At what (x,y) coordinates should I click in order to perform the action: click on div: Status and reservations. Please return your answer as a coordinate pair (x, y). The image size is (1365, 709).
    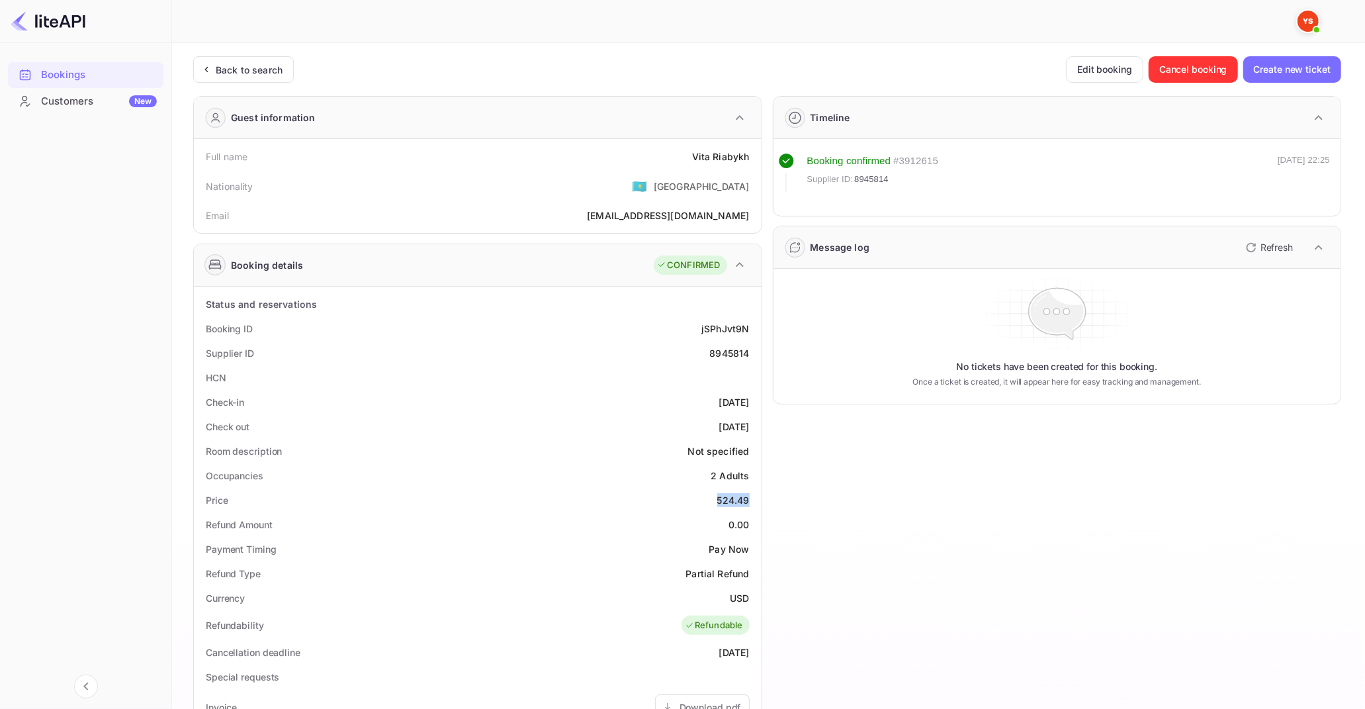
    Looking at the image, I should click on (261, 304).